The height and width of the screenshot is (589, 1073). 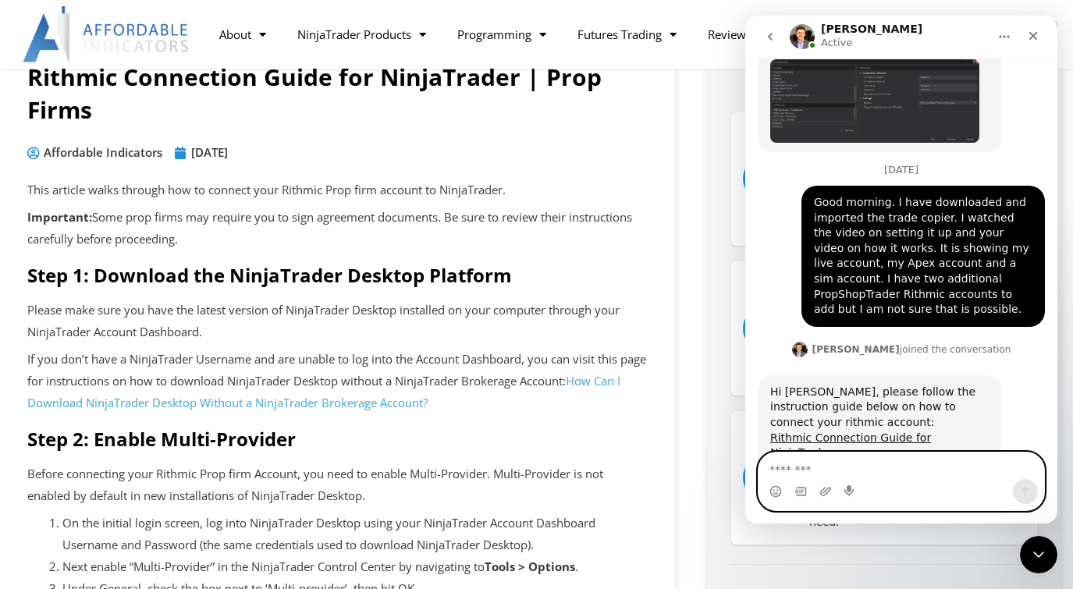 I want to click on div: Amanda says…, so click(x=156, y=247).